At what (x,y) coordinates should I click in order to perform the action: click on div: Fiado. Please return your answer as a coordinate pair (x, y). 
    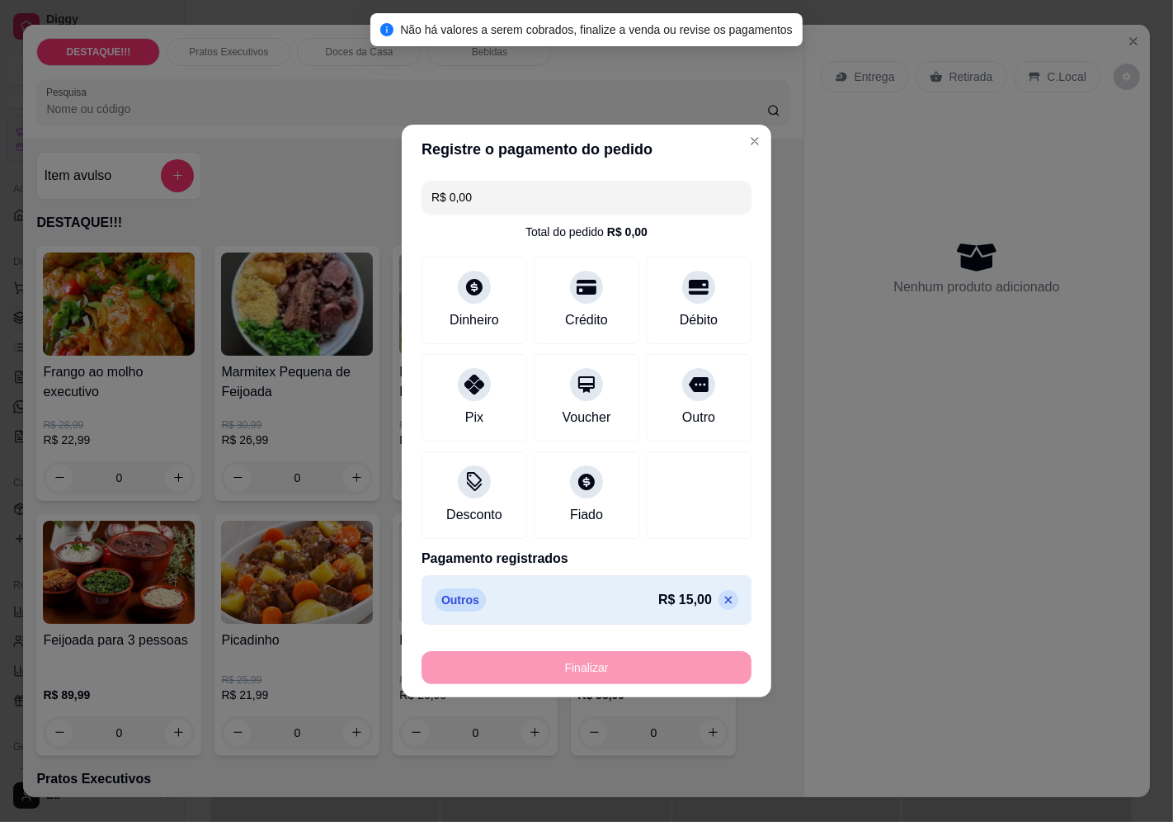
    Looking at the image, I should click on (587, 515).